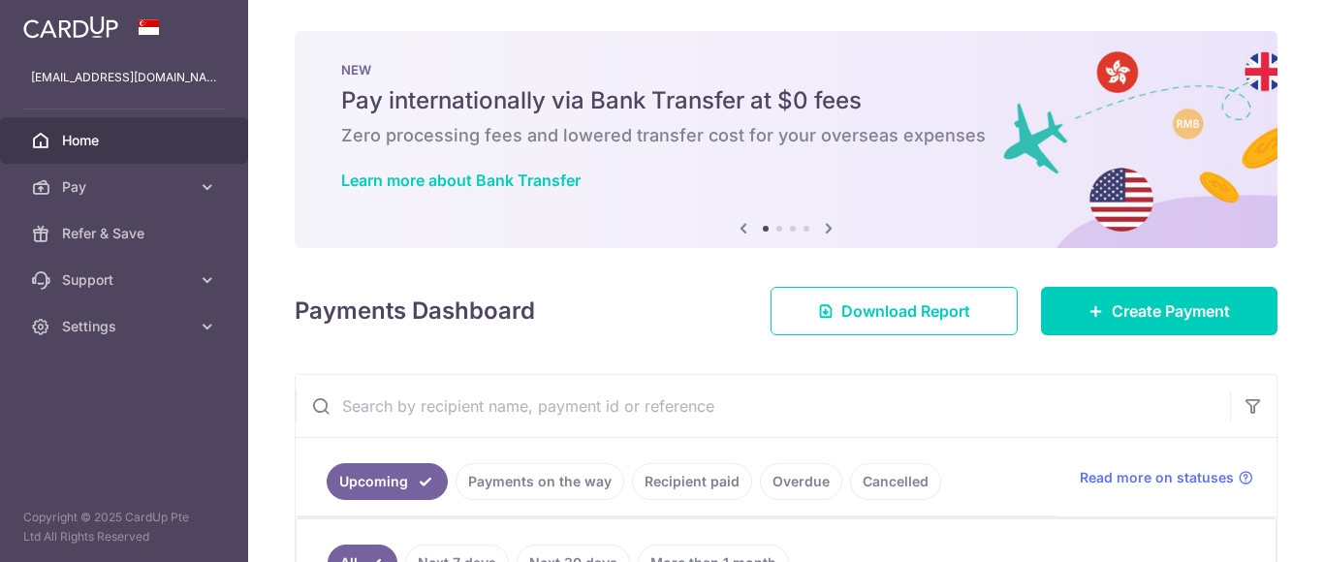 The width and height of the screenshot is (1324, 562). Describe the element at coordinates (786, 101) in the screenshot. I see `h5: Pay internationally via Bank Transfer at $0 fees` at that location.